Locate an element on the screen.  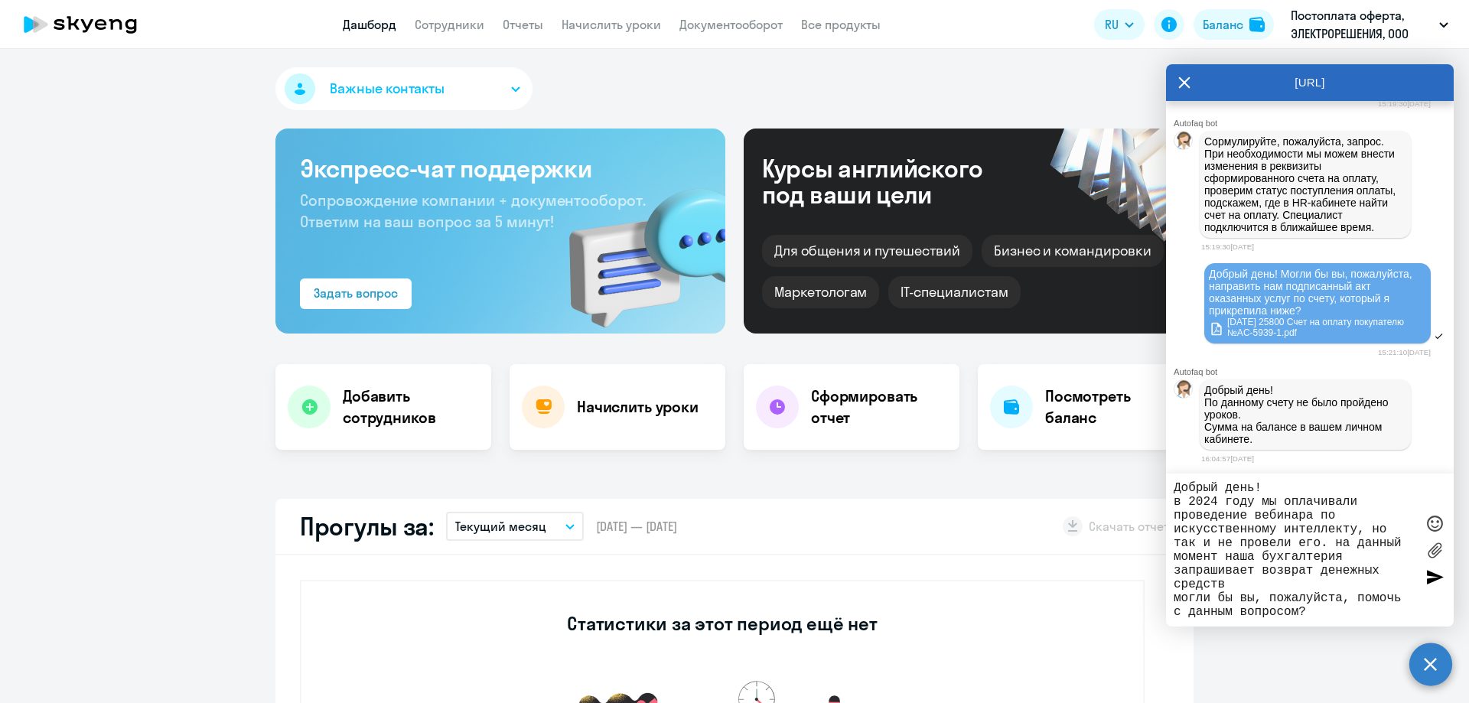
span: RU is located at coordinates (1112, 24).